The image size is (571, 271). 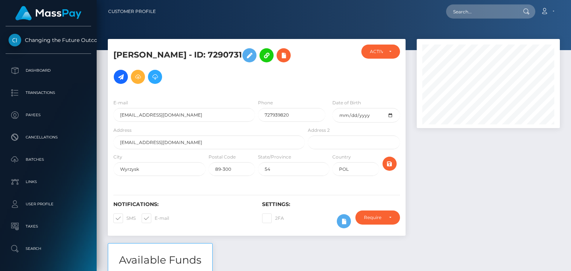 I want to click on p: Dashboard, so click(x=48, y=71).